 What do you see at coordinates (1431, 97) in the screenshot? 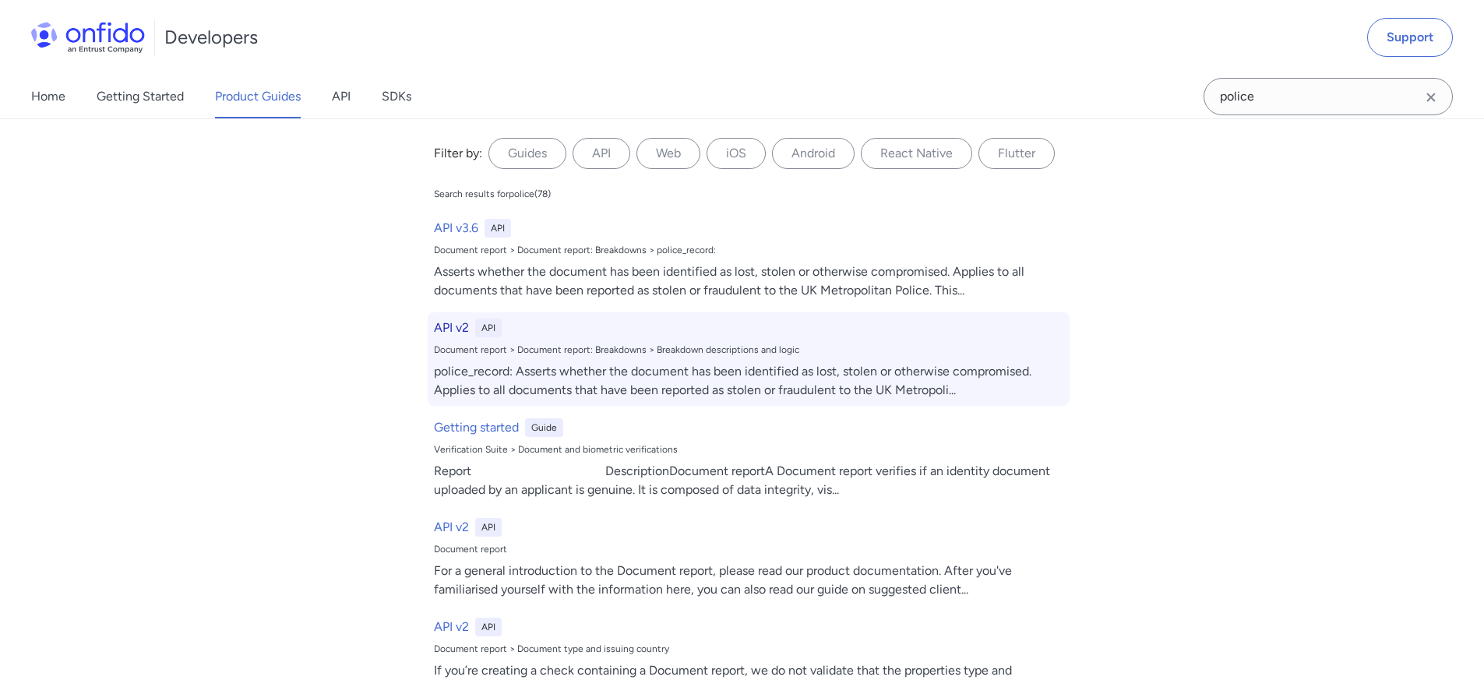
I see `svg: Clear search field button` at bounding box center [1431, 97].